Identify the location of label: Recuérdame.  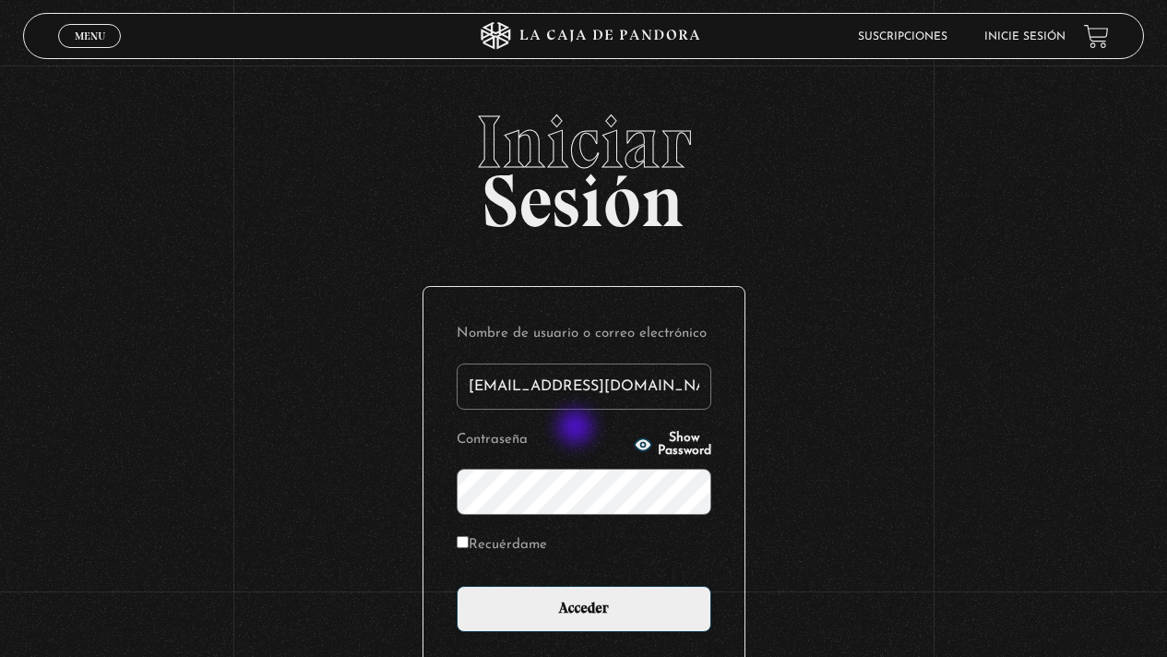
(502, 545).